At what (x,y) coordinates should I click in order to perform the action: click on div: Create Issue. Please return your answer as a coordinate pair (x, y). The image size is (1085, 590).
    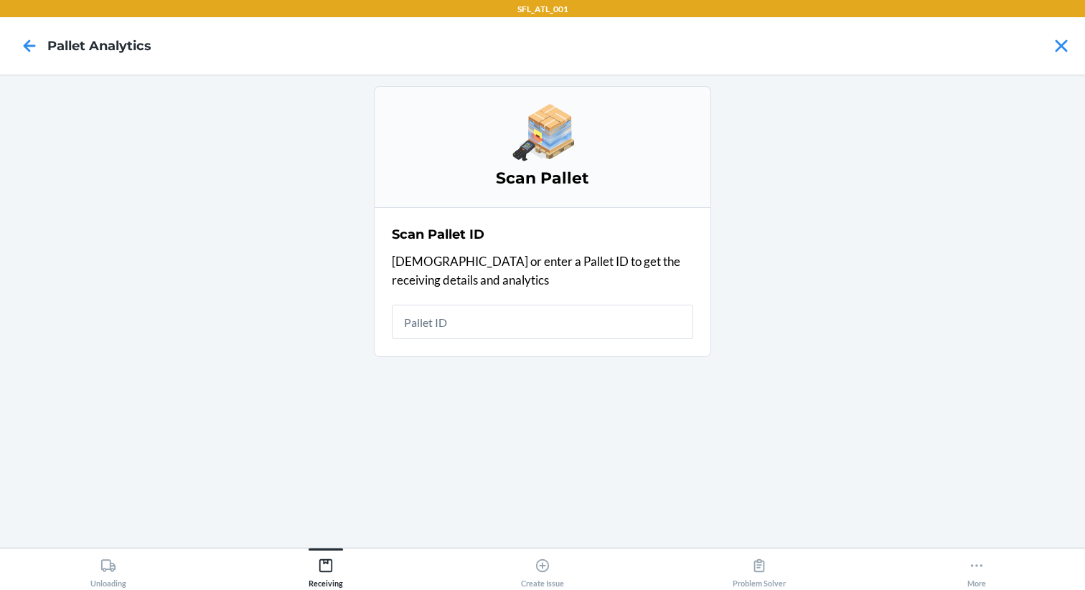
    Looking at the image, I should click on (542, 570).